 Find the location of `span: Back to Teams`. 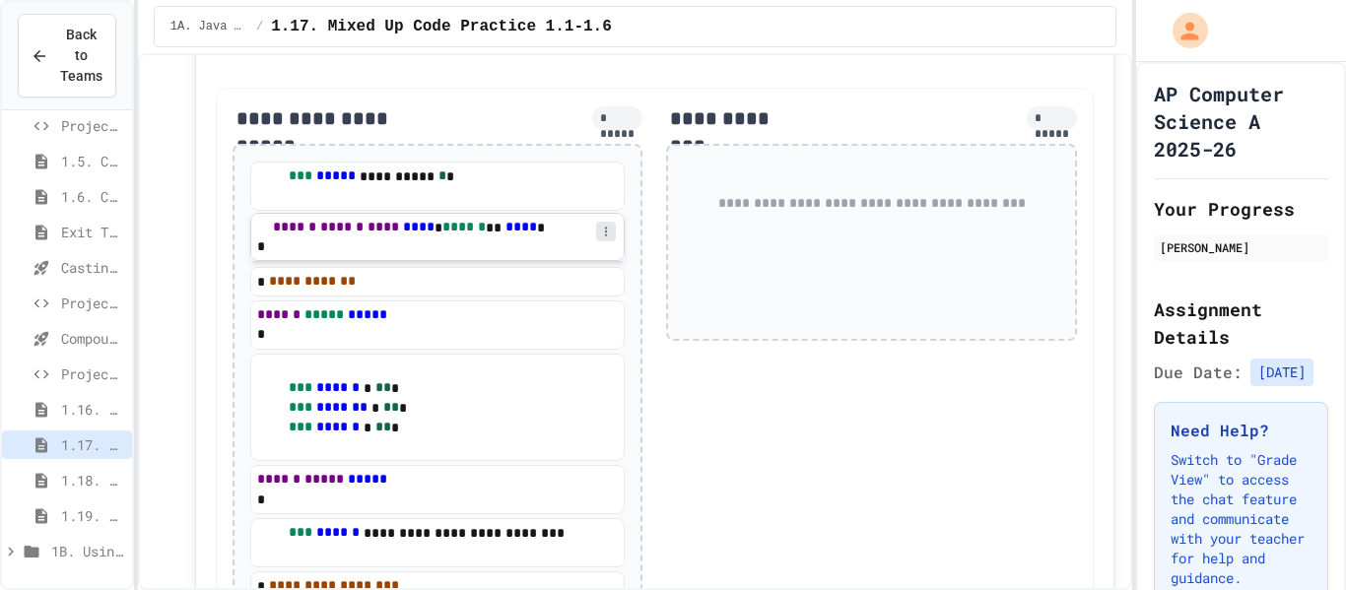

span: Back to Teams is located at coordinates (81, 55).